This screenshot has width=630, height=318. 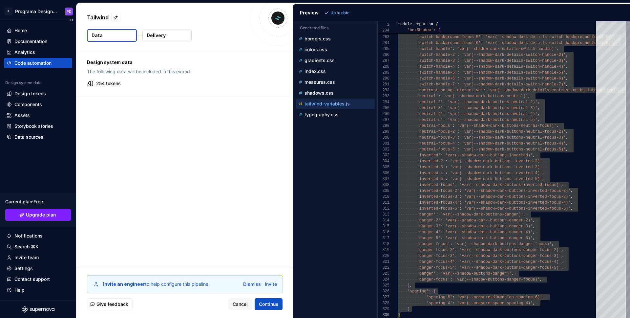 I want to click on div: 296, so click(x=383, y=114).